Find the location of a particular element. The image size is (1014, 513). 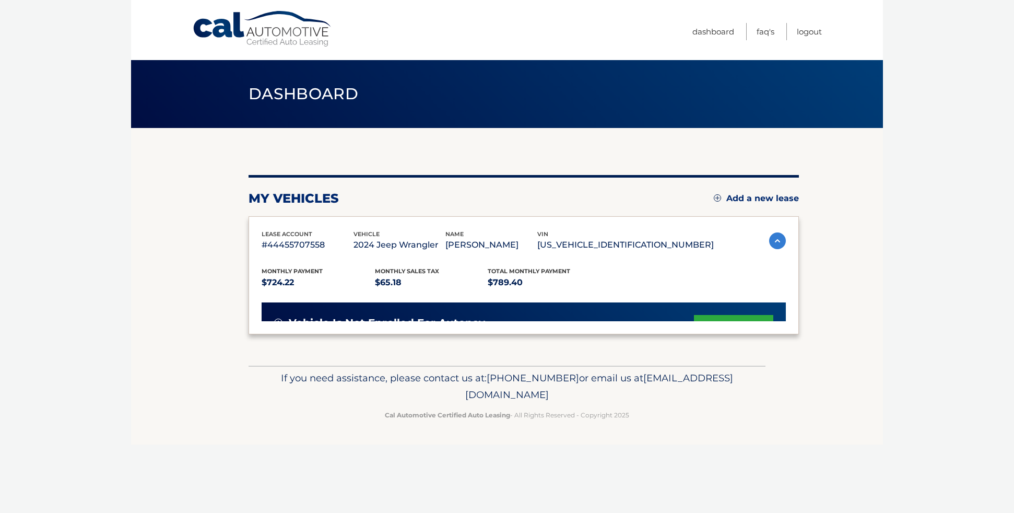

p: #44455707558 is located at coordinates (308, 245).